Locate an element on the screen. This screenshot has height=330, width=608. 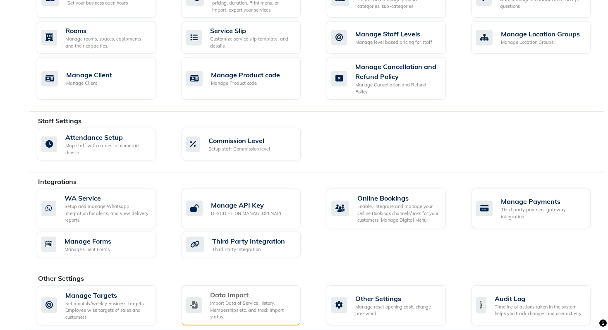
div: Third party payment gateway integration is located at coordinates (543, 213).